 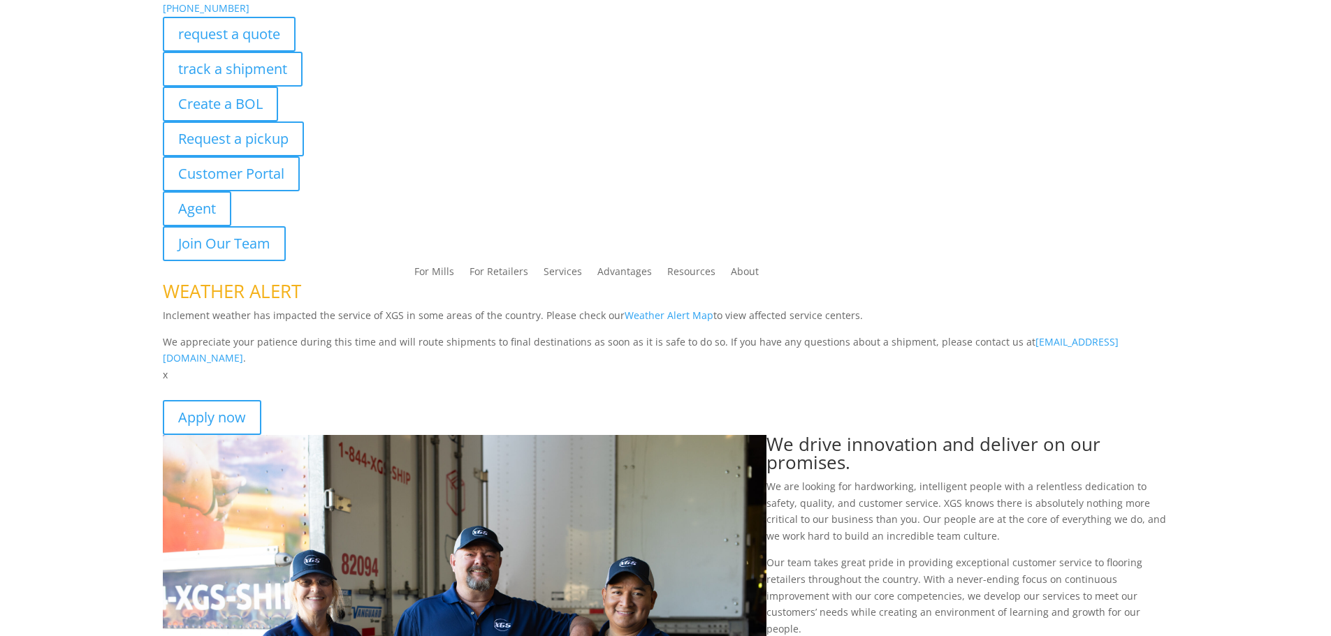 I want to click on p: x, so click(x=666, y=375).